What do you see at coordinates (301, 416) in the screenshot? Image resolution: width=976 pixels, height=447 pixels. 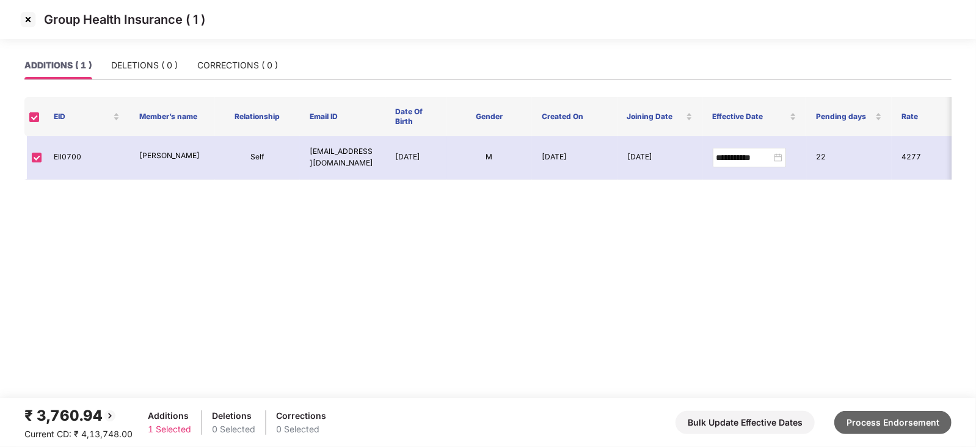 I see `div: Corrections` at bounding box center [301, 416].